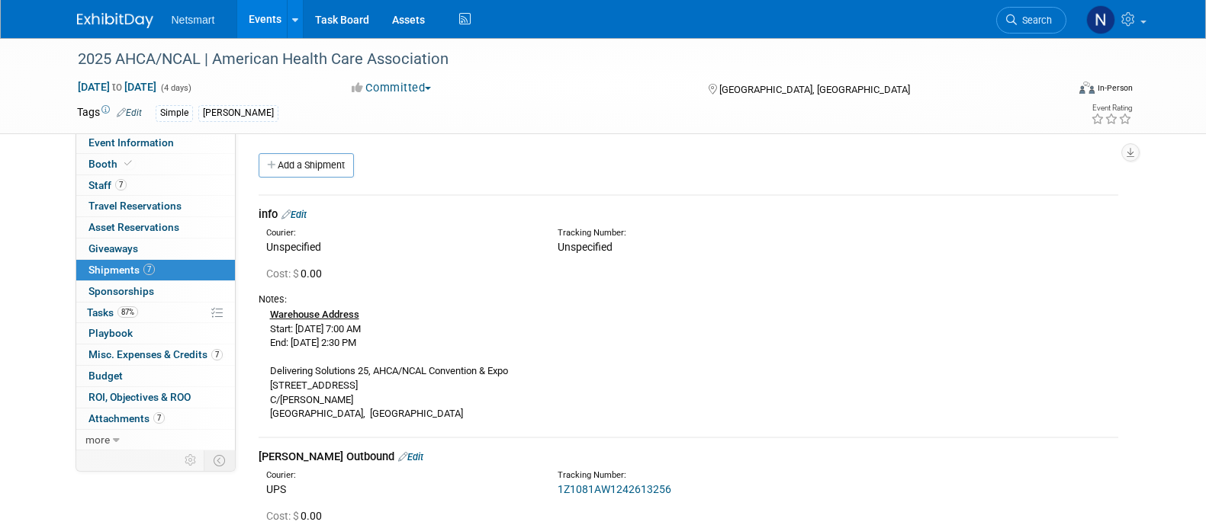  Describe the element at coordinates (109, 113) in the screenshot. I see `td: Tags` at that location.